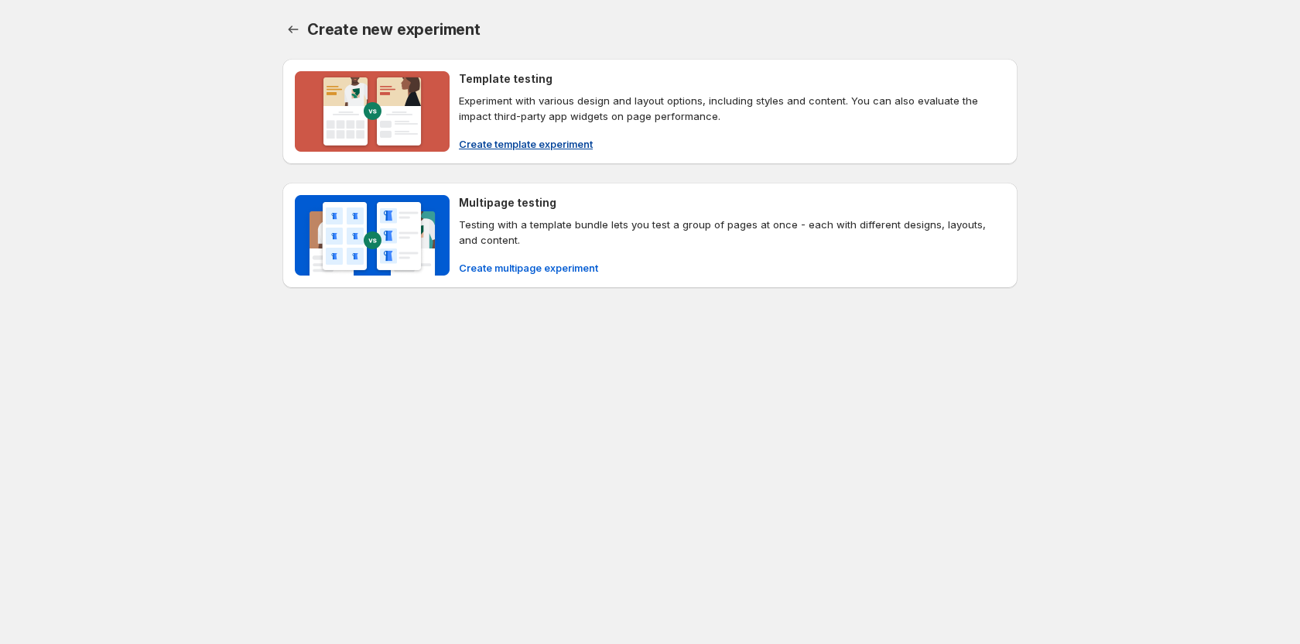 The height and width of the screenshot is (644, 1300). Describe the element at coordinates (525, 144) in the screenshot. I see `button: Create template experiment` at that location.